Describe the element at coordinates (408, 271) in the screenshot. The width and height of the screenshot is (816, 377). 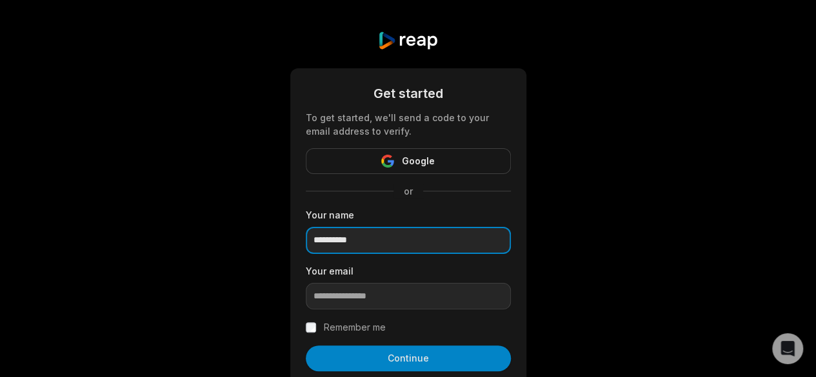
I see `label: Your email` at that location.